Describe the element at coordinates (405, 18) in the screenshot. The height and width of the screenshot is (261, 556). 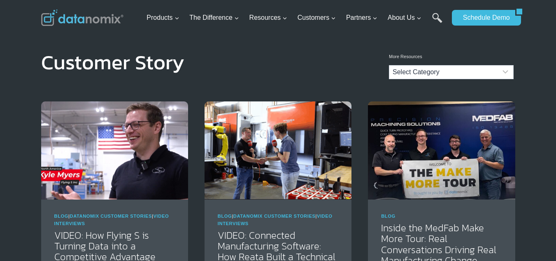
I see `span: About Us` at that location.